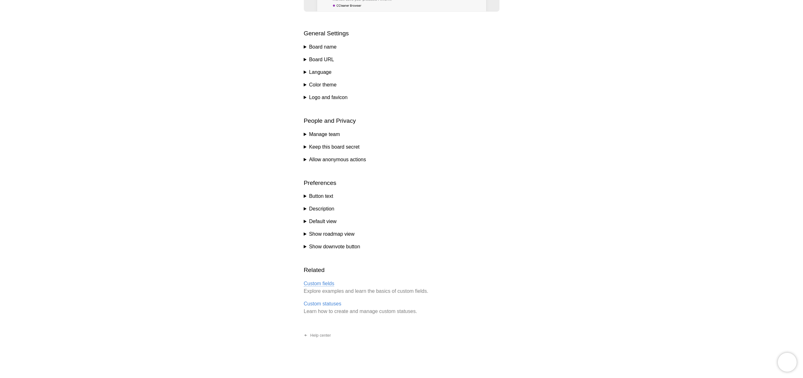  I want to click on h2: People and Privacy, so click(402, 121).